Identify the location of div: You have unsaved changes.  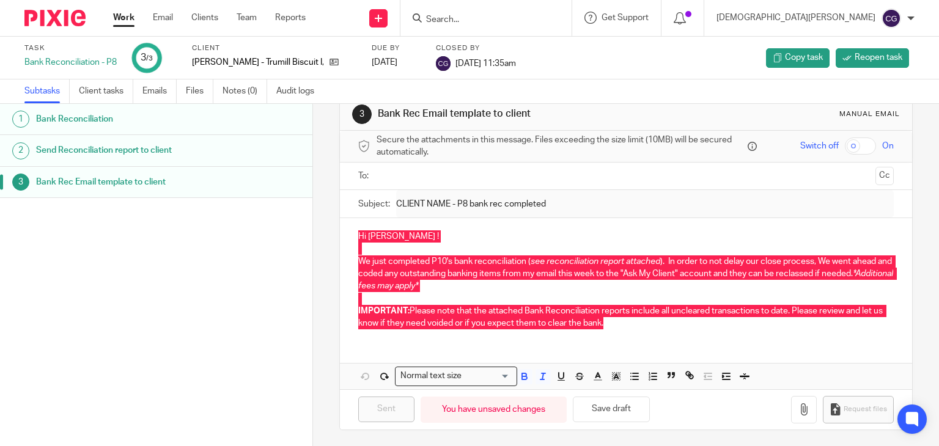
(494, 410).